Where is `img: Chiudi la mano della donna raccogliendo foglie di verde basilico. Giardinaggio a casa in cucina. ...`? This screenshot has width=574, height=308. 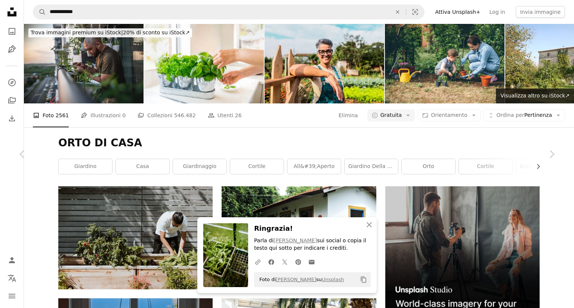 img: Chiudi la mano della donna raccogliendo foglie di verde basilico. Giardinaggio a casa in cucina. ... is located at coordinates (204, 64).